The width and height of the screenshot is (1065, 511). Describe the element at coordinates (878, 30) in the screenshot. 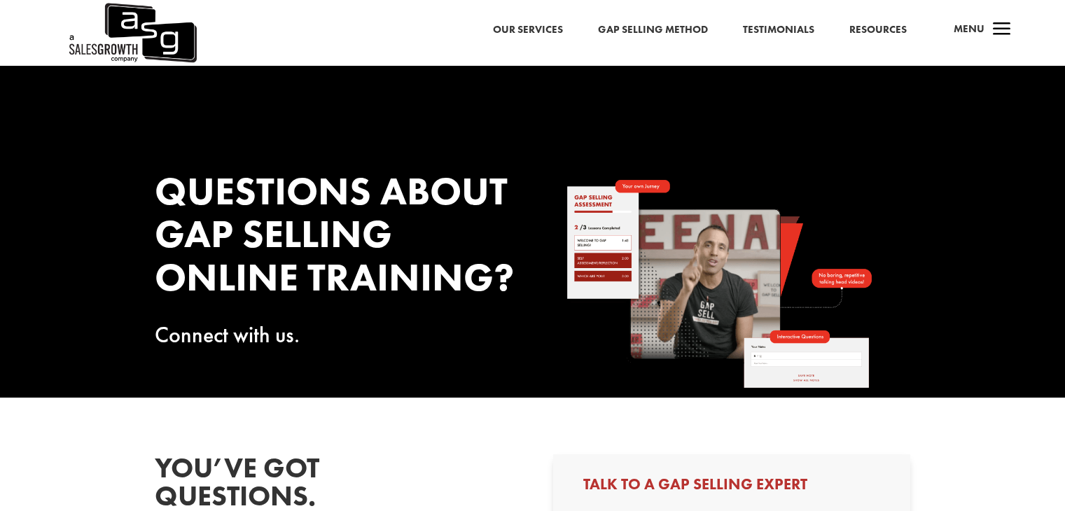

I see `a: Resources` at that location.